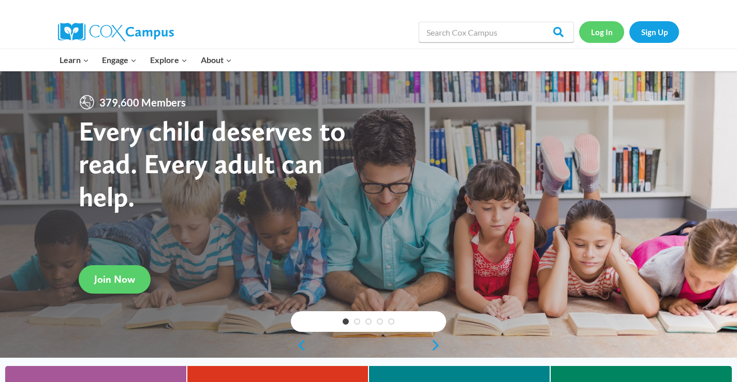  What do you see at coordinates (496, 32) in the screenshot?
I see `input: Search Cox Campus` at bounding box center [496, 32].